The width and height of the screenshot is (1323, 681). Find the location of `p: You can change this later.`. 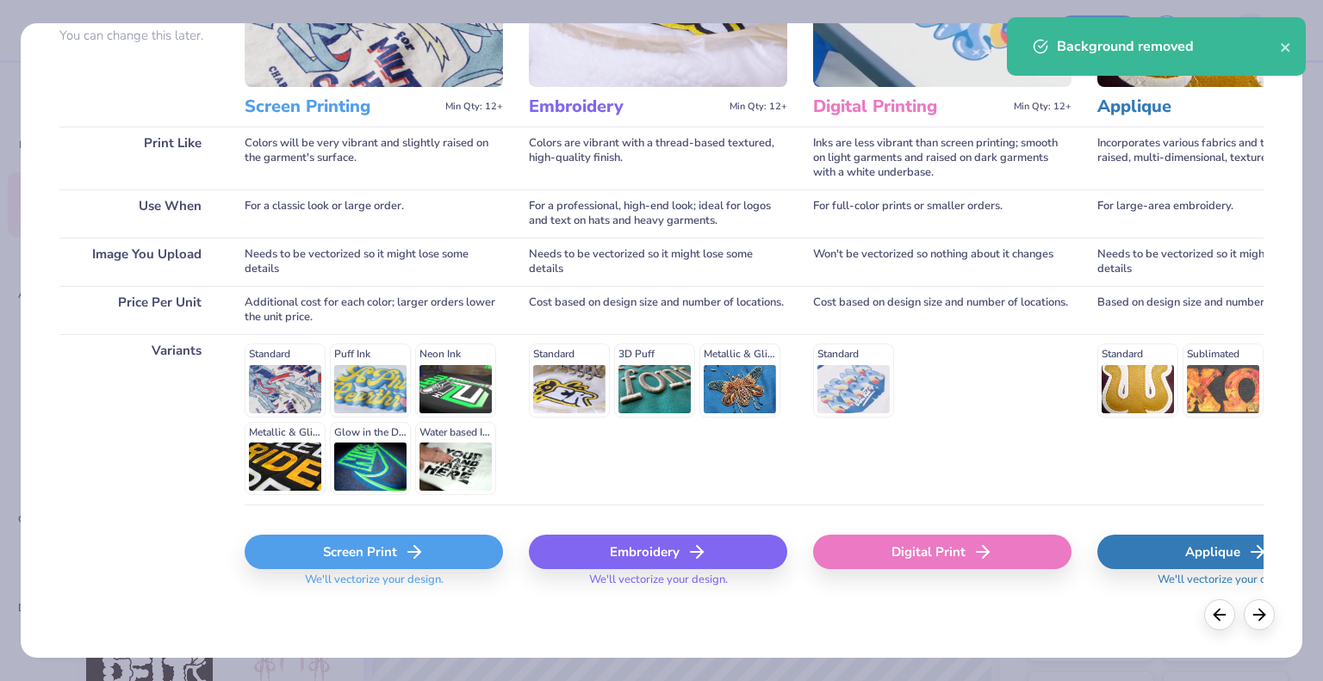

p: You can change this later. is located at coordinates (139, 35).